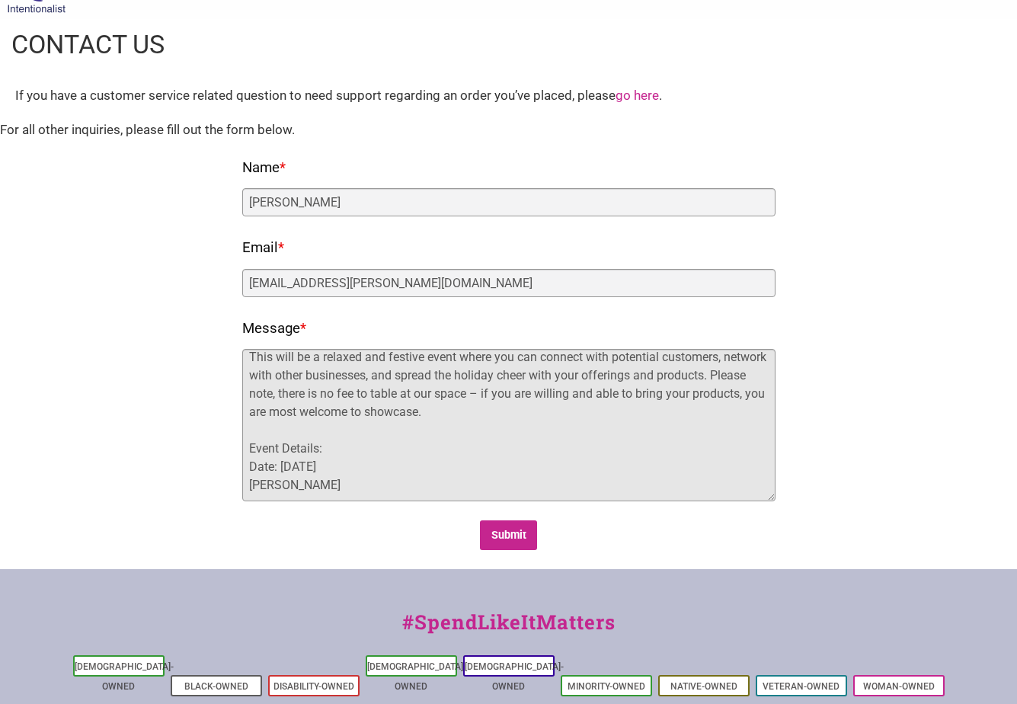 This screenshot has width=1017, height=704. What do you see at coordinates (88, 45) in the screenshot?
I see `h1: Contact Us` at bounding box center [88, 45].